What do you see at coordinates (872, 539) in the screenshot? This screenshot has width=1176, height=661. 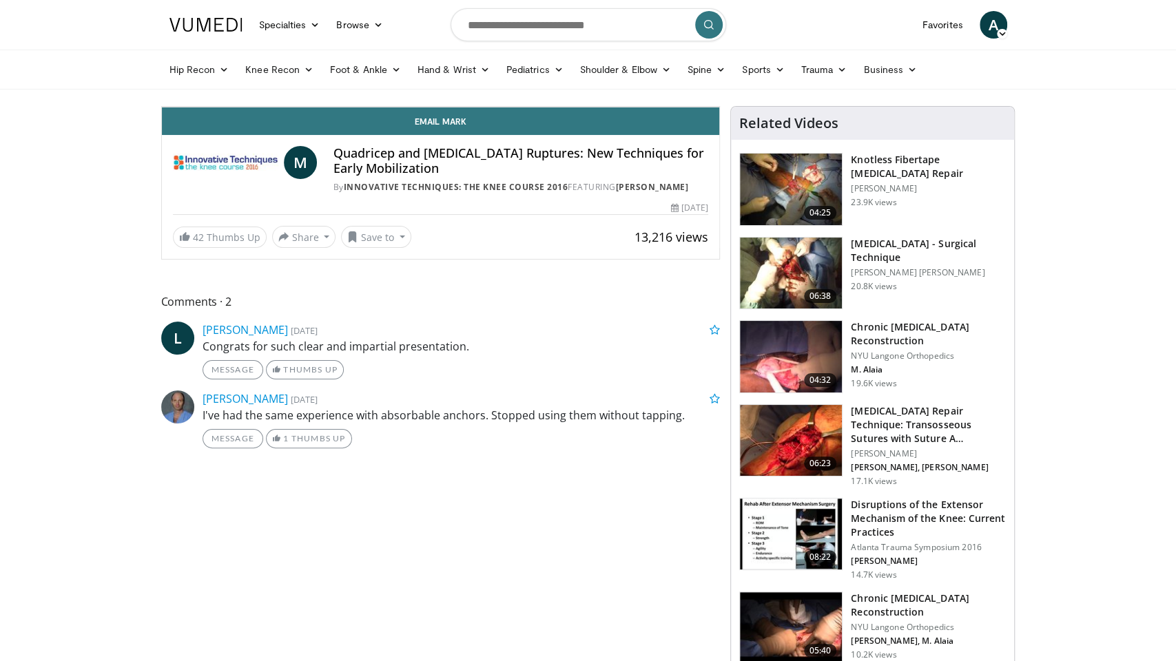 I see `a: 08:22 Disruptions of the Extensor Mechanism of the Knee: Current Practices Atlanta Trauma Symposi...` at bounding box center [872, 539].